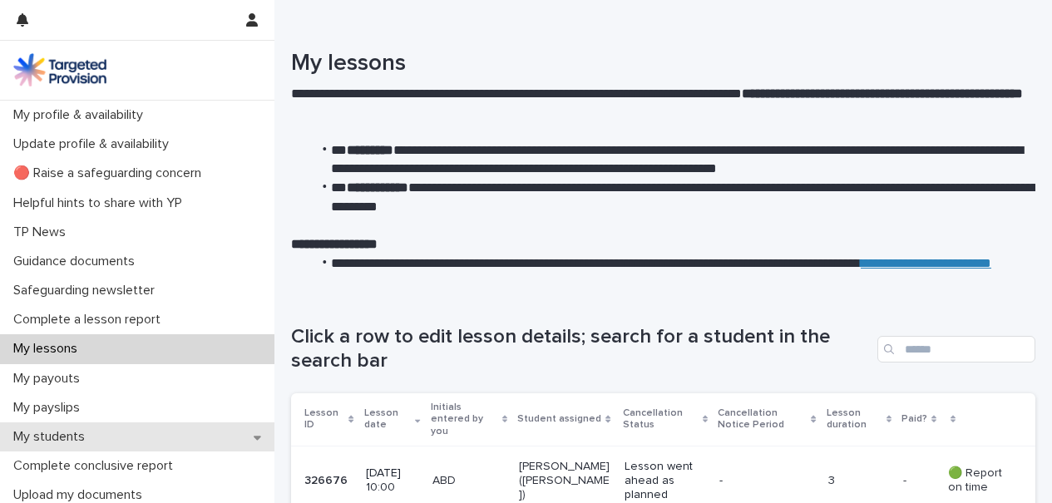 Image resolution: width=1052 pixels, height=503 pixels. Describe the element at coordinates (52, 437) in the screenshot. I see `p: My students` at that location.